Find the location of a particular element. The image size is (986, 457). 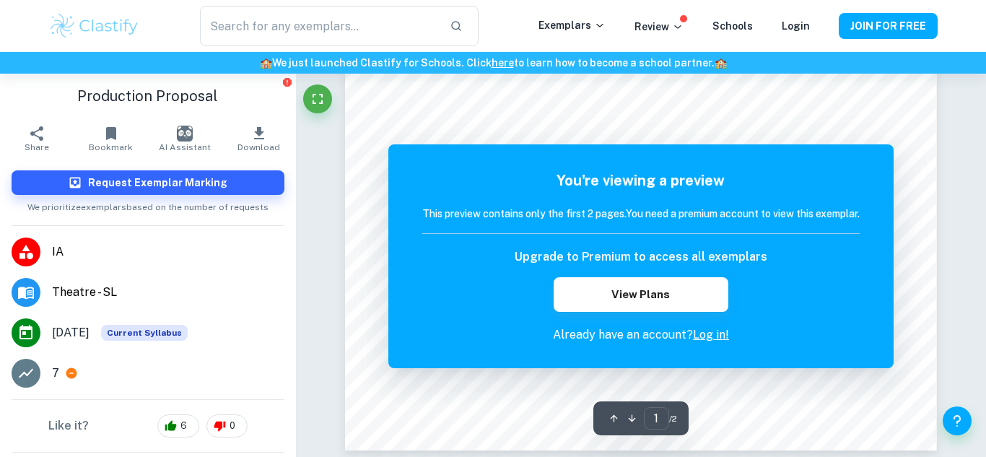

div: 6 is located at coordinates (178, 426).